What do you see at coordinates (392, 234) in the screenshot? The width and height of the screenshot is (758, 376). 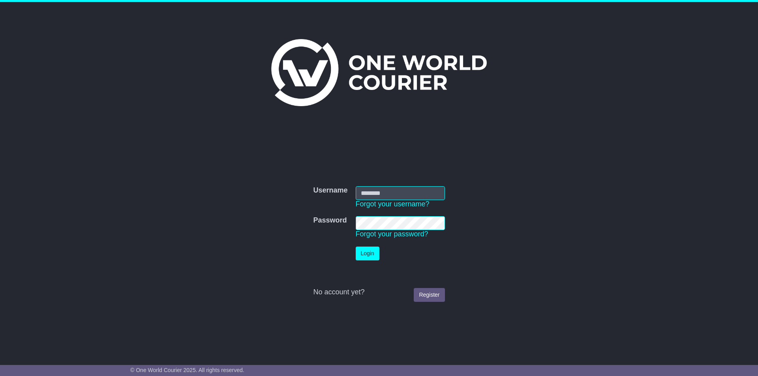 I see `a: Forgot your password?` at bounding box center [392, 234].